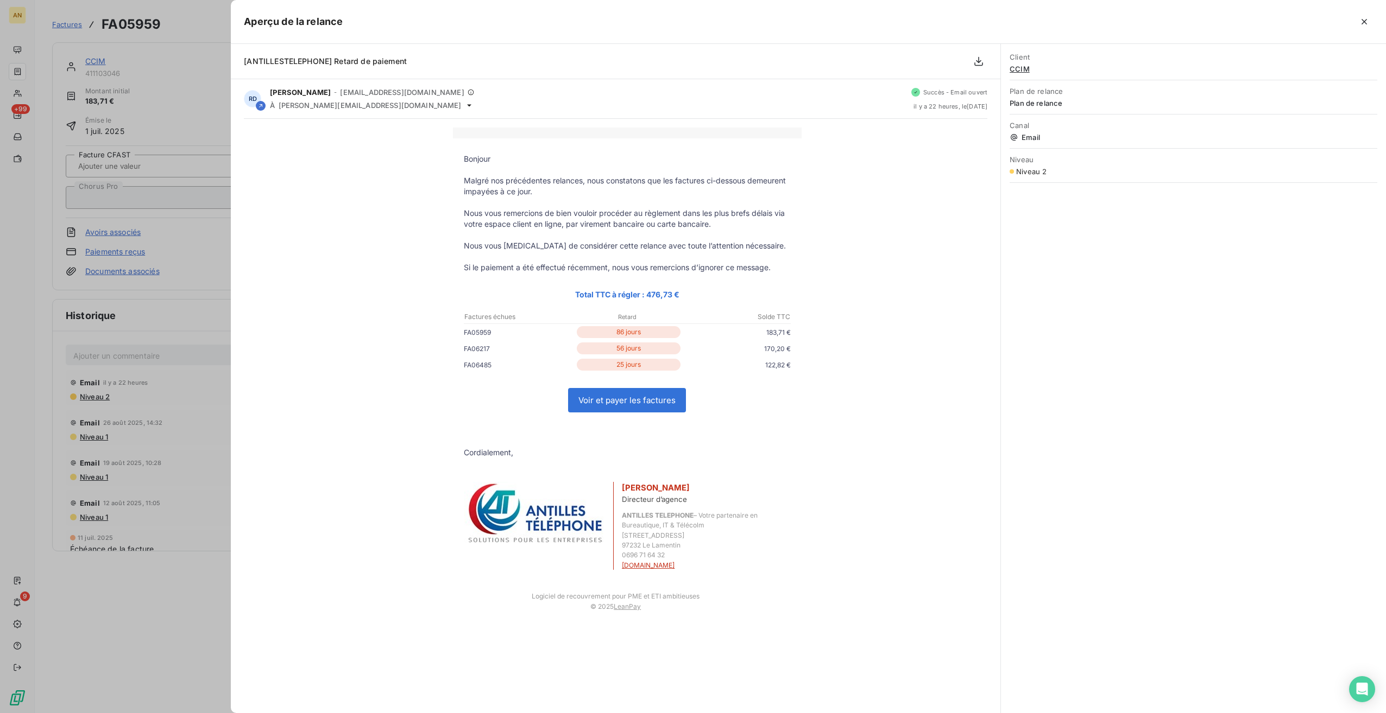 The width and height of the screenshot is (1386, 713). I want to click on b: ANTILLES TELEPHONE, so click(658, 515).